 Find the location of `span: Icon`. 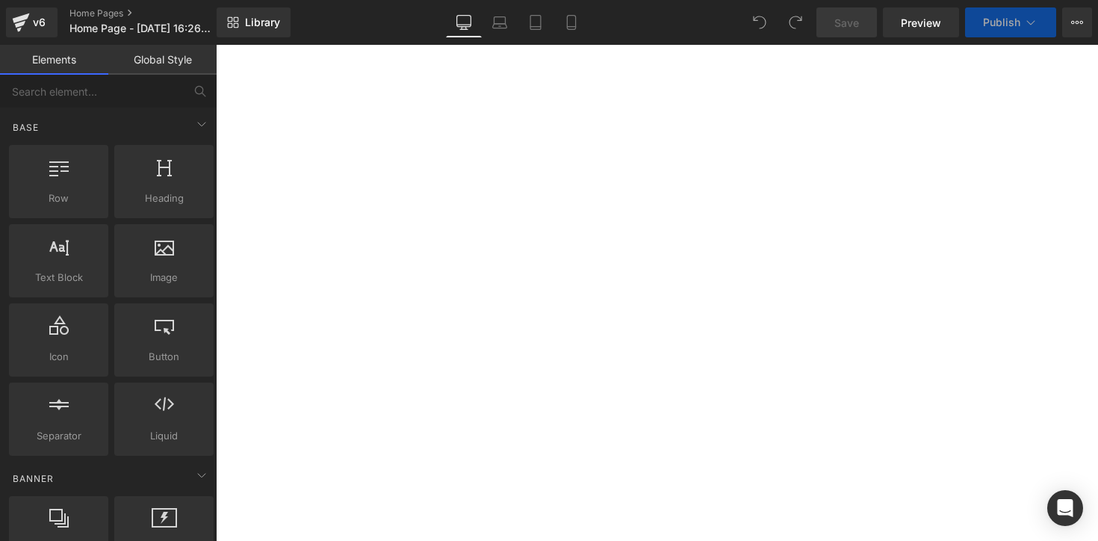

span: Icon is located at coordinates (58, 356).